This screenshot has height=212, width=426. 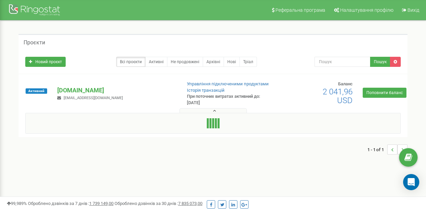 I want to click on span: Оброблено дзвінків за 7 днів :, so click(x=71, y=204).